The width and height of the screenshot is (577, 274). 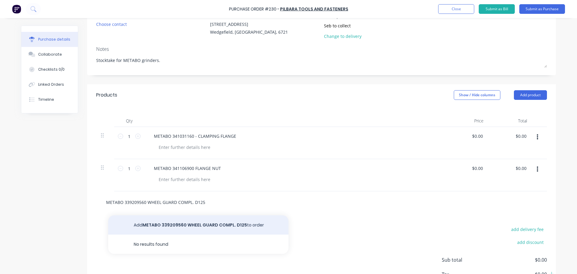 What do you see at coordinates (50, 54) in the screenshot?
I see `div: Collaborate` at bounding box center [50, 54].